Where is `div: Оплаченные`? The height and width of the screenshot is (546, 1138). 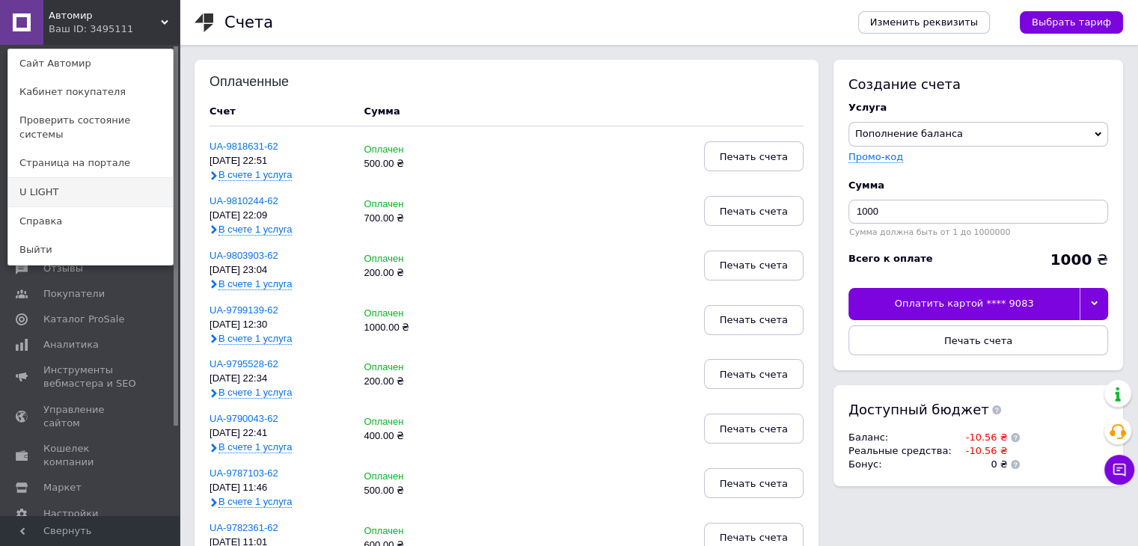 div: Оплаченные is located at coordinates (258, 82).